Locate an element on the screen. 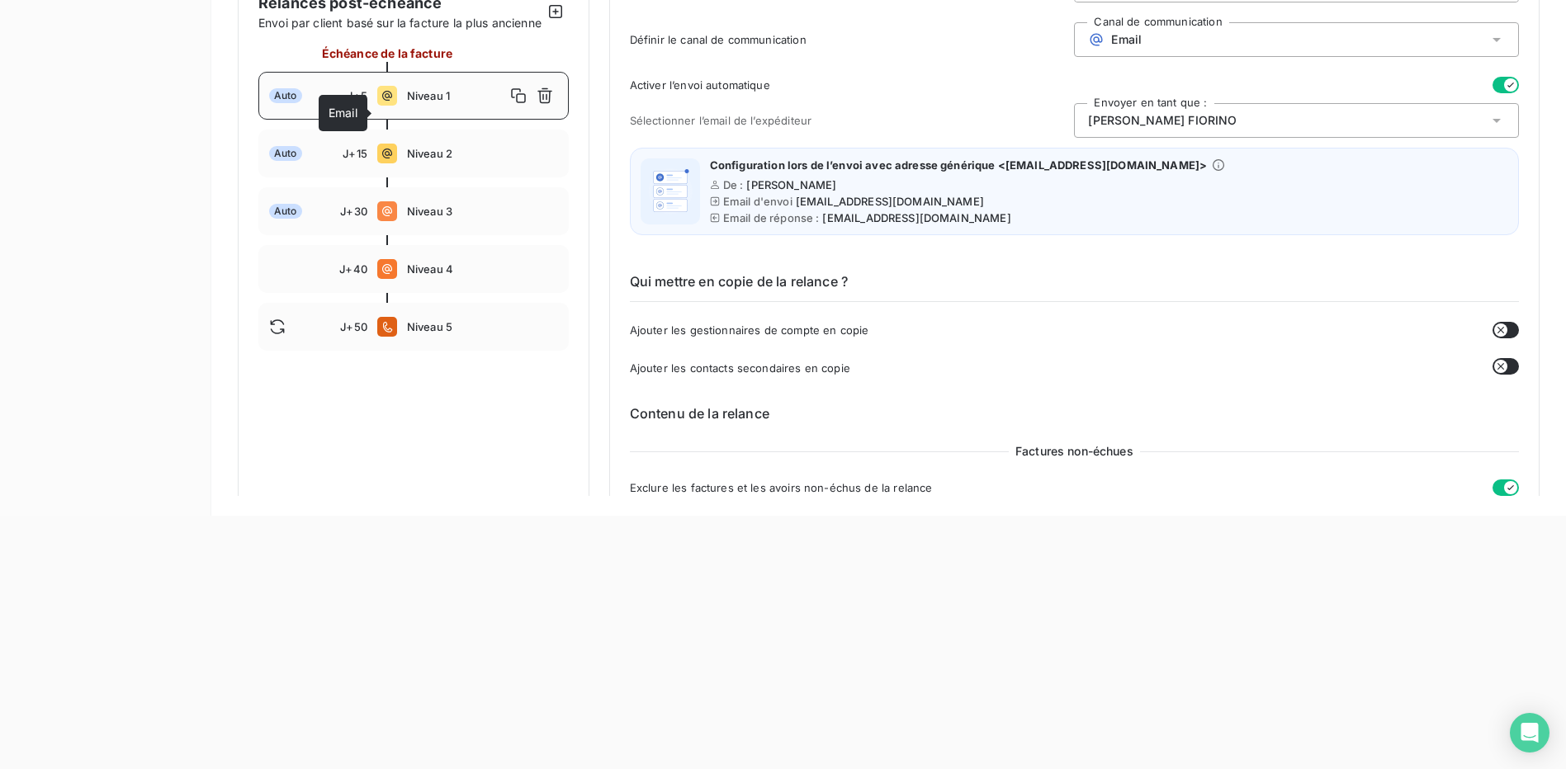 This screenshot has height=769, width=1566. span: Niveau 5 is located at coordinates (482, 327).